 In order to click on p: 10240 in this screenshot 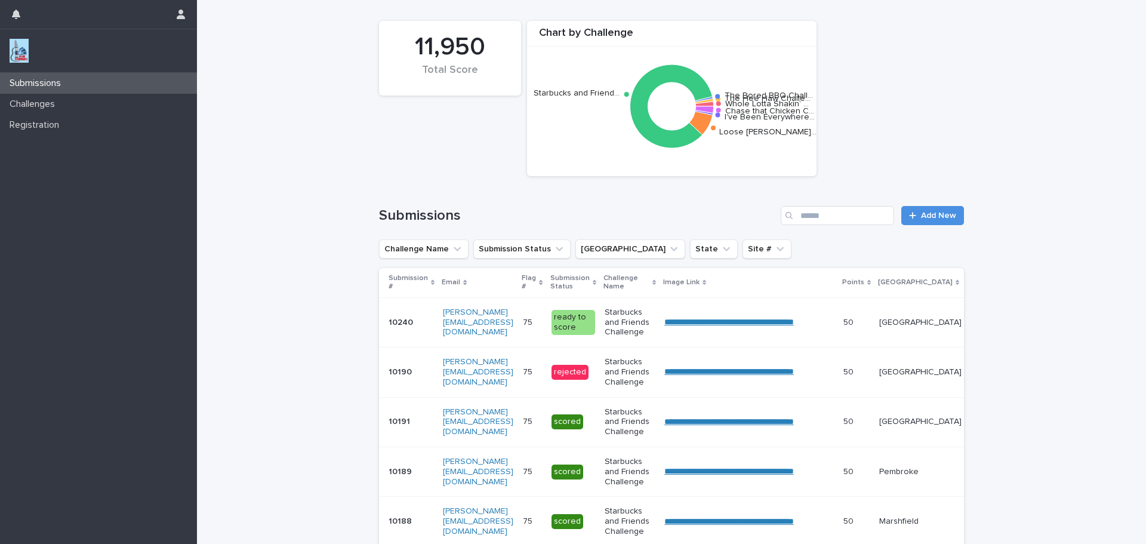, I will do `click(402, 321)`.